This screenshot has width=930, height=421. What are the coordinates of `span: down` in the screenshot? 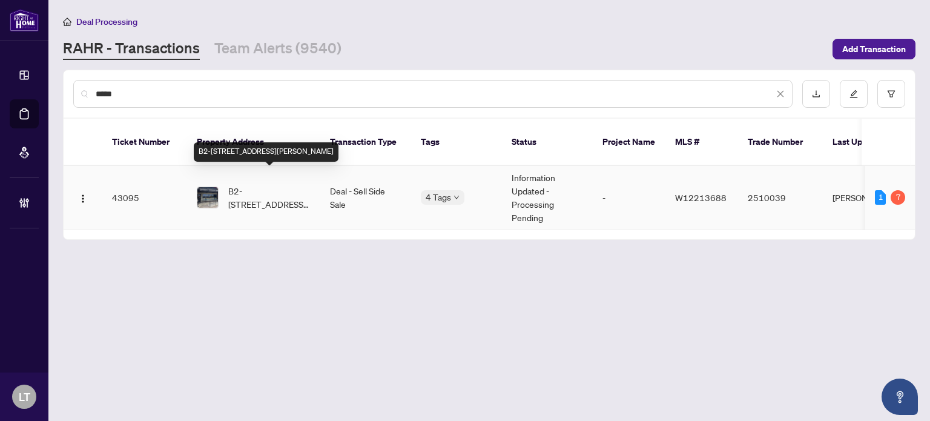 It's located at (457, 197).